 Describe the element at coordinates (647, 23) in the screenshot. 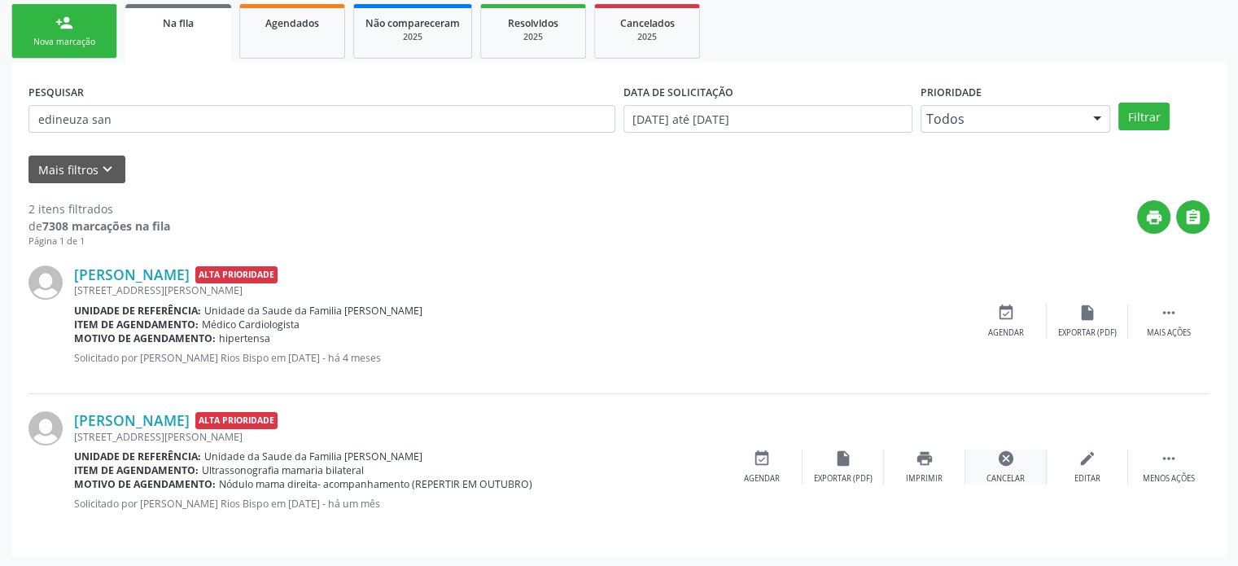

I see `span: Cancelados` at that location.